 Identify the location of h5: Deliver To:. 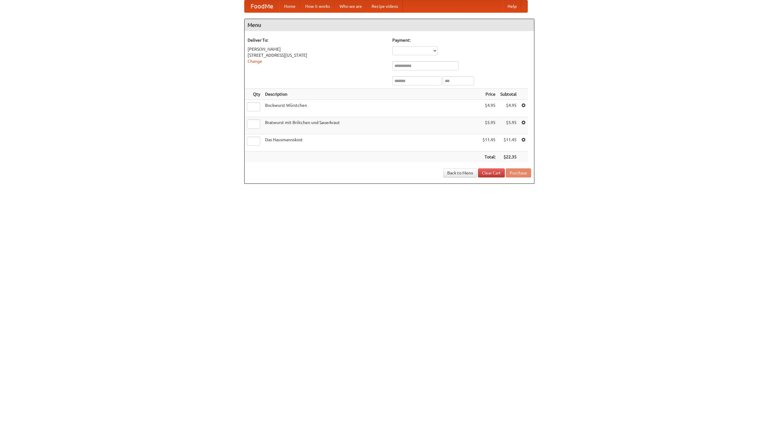
(317, 40).